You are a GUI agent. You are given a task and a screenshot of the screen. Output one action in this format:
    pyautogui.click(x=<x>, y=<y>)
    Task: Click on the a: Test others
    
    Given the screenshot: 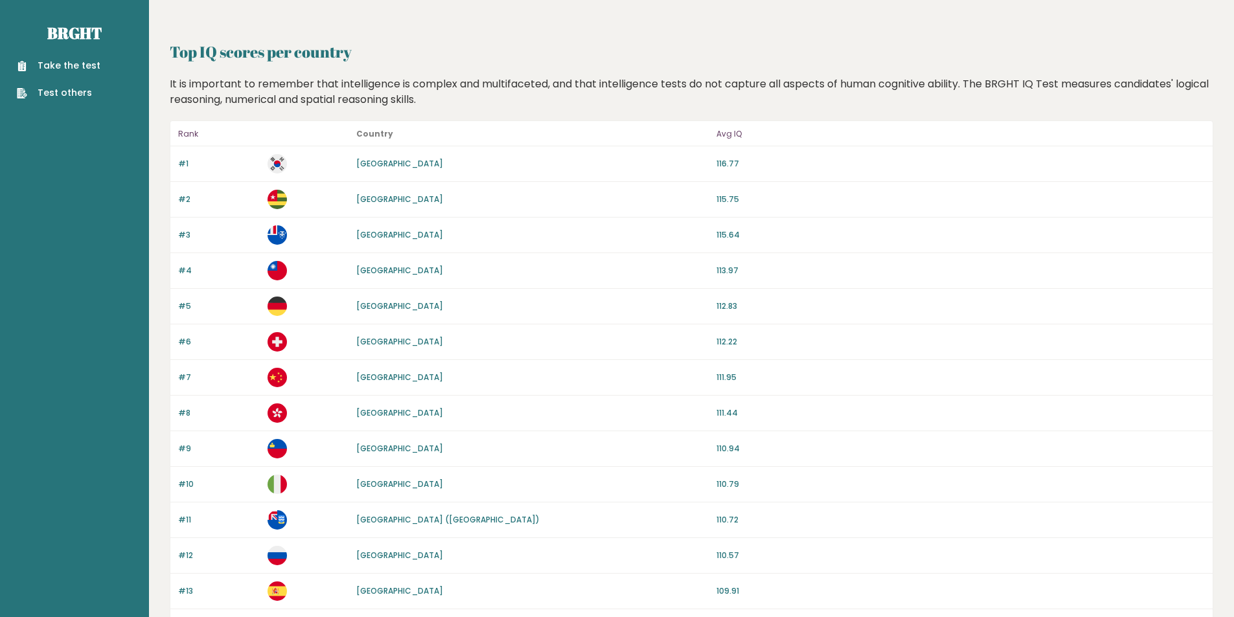 What is the action you would take?
    pyautogui.click(x=58, y=93)
    